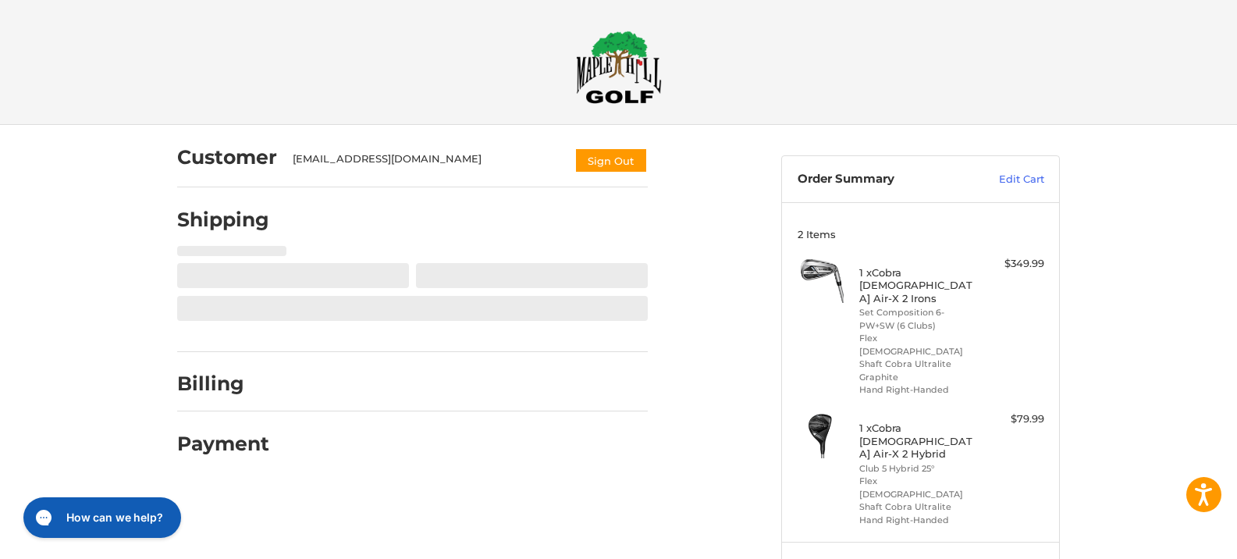  I want to click on div: $79.99, so click(1013, 419).